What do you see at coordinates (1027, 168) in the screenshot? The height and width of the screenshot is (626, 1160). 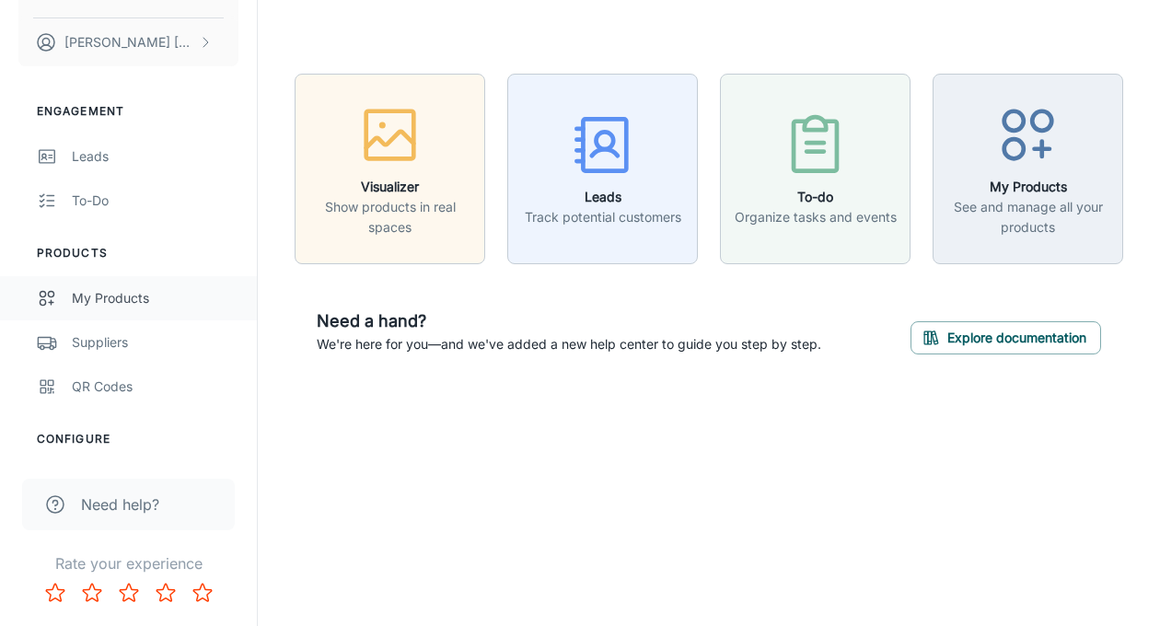 I see `button: My ProductsSee and manage all your products` at bounding box center [1027, 168].